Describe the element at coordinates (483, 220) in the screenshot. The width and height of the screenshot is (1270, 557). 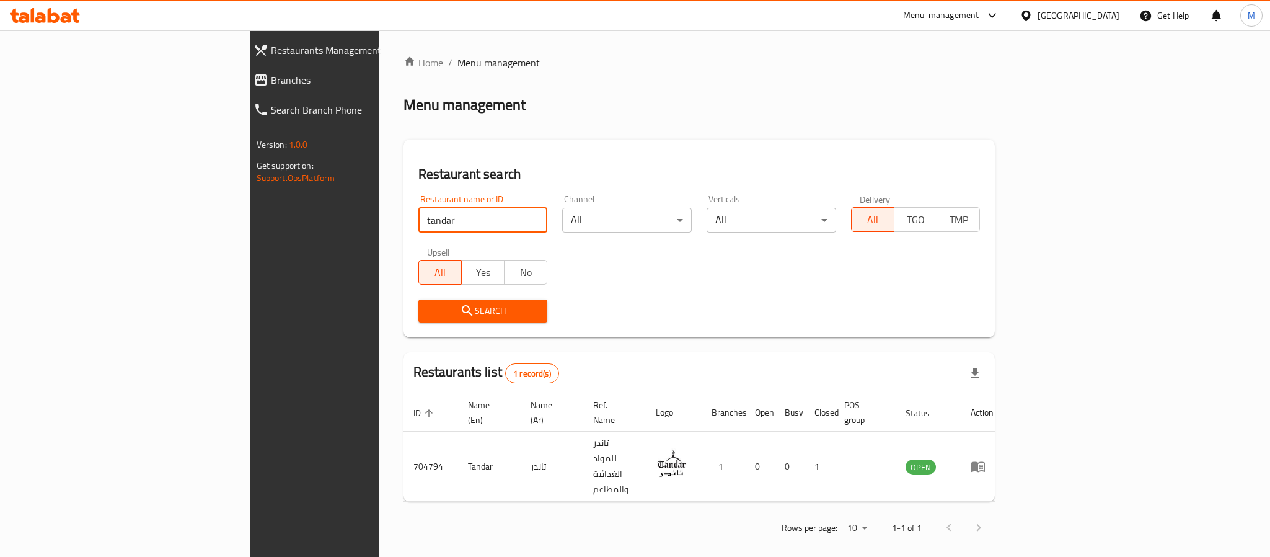
I see `input: Search for restaurant name or ID..` at that location.